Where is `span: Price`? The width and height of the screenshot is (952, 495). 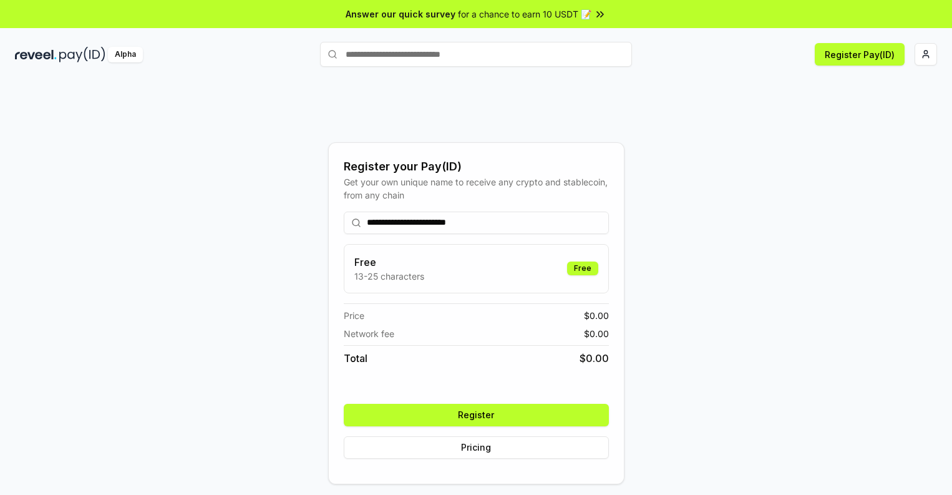
span: Price is located at coordinates (354, 315).